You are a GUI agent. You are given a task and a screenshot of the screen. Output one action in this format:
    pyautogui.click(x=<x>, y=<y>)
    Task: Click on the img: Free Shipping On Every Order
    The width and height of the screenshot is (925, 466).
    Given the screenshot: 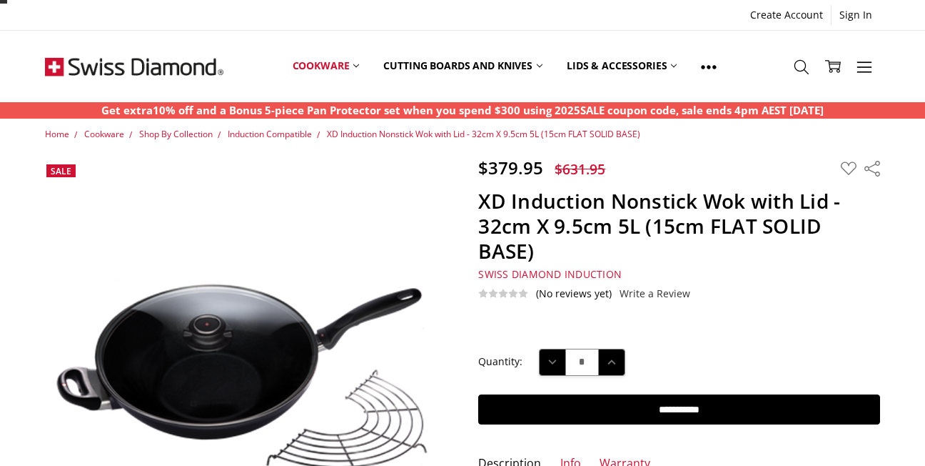 What is the action you would take?
    pyautogui.click(x=134, y=66)
    